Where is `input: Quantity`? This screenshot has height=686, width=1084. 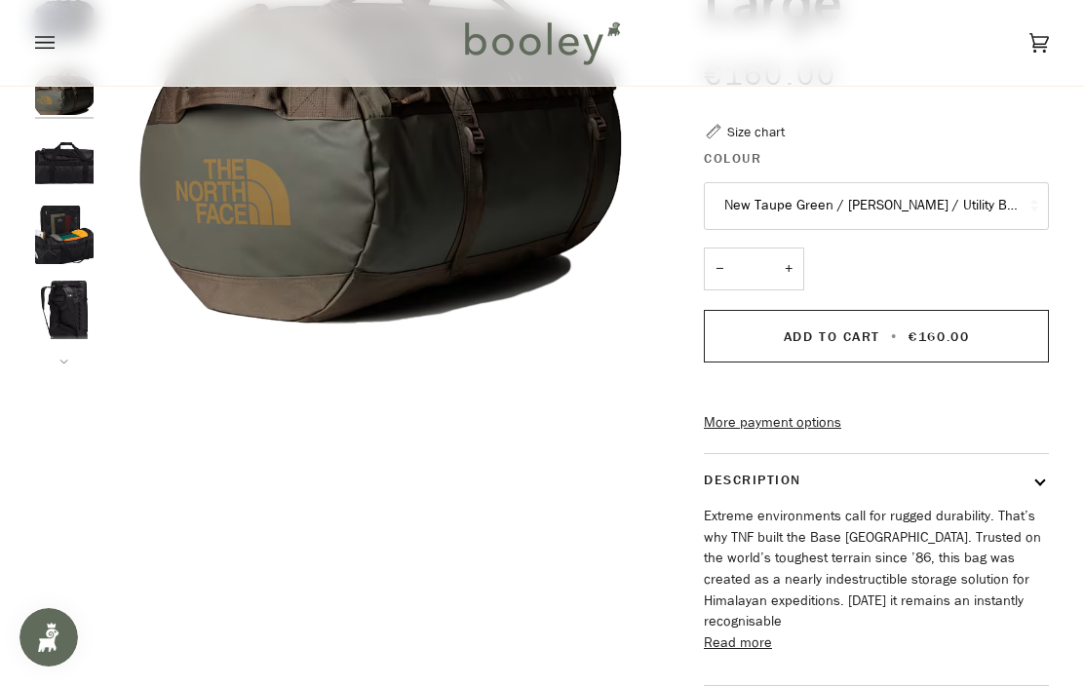 input: Quantity is located at coordinates (754, 269).